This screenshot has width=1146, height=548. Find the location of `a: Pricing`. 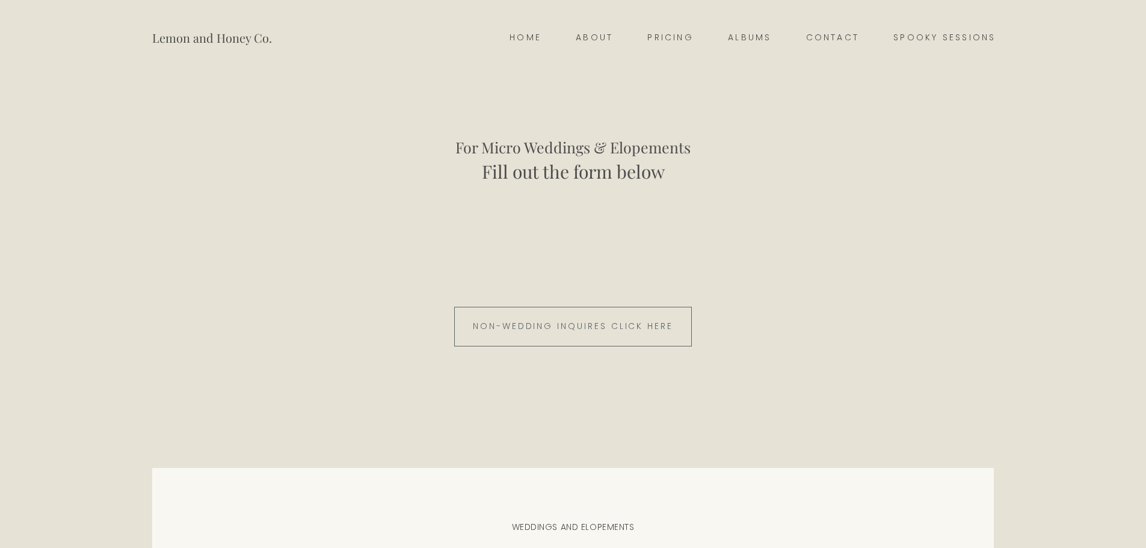

a: Pricing is located at coordinates (671, 38).